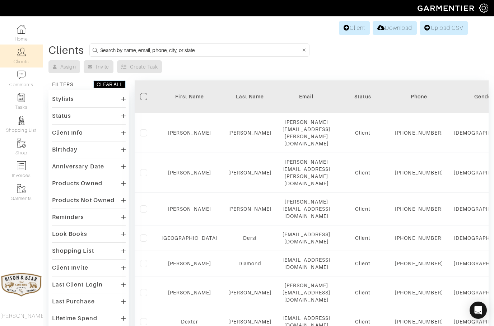 The height and width of the screenshot is (326, 494). I want to click on img: clients-icon-6bae9207a08558b7cb47a8932f037763ab4055f8c8b6bfacd5dc20c3e0201464.png, so click(21, 52).